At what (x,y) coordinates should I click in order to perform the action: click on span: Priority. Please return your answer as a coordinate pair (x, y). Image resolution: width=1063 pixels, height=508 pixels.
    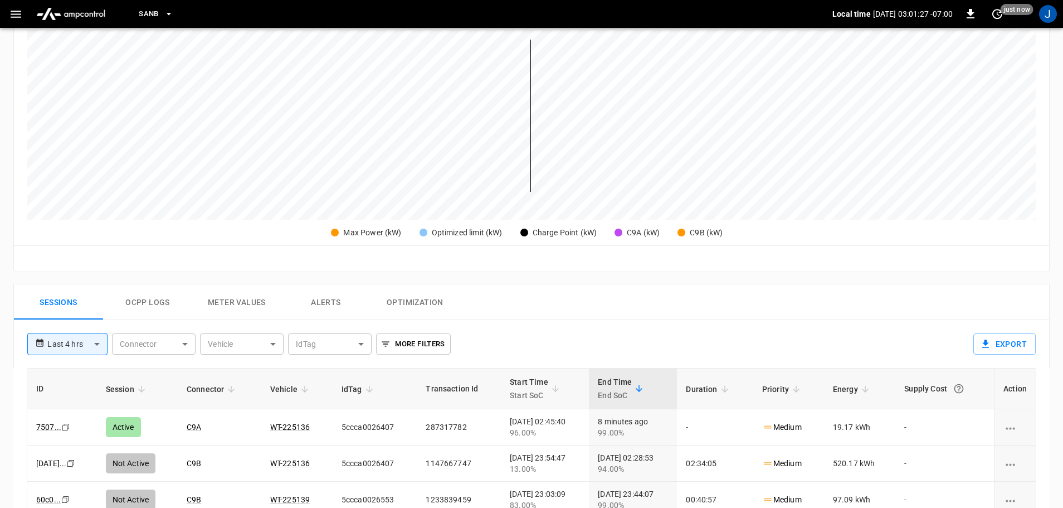
    Looking at the image, I should click on (783, 389).